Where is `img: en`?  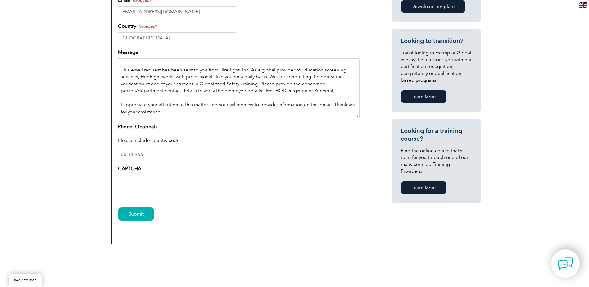
img: en is located at coordinates (584, 5).